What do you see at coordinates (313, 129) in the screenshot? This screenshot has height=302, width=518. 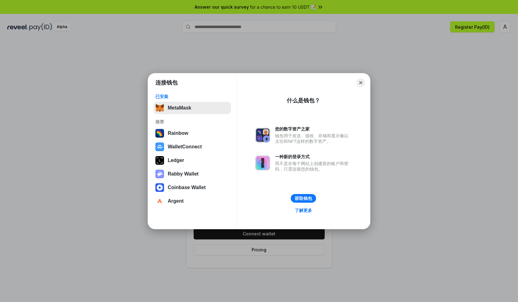 I see `div: 您的数字资产之家` at bounding box center [313, 129].